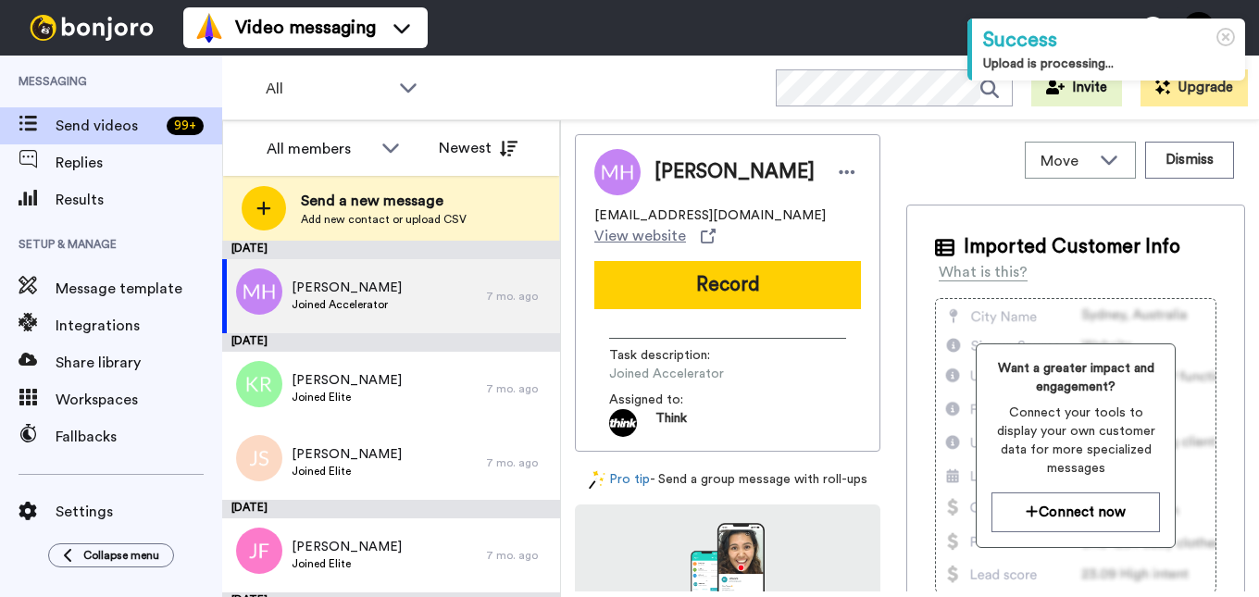  What do you see at coordinates (328, 89) in the screenshot?
I see `span: All` at bounding box center [328, 89].